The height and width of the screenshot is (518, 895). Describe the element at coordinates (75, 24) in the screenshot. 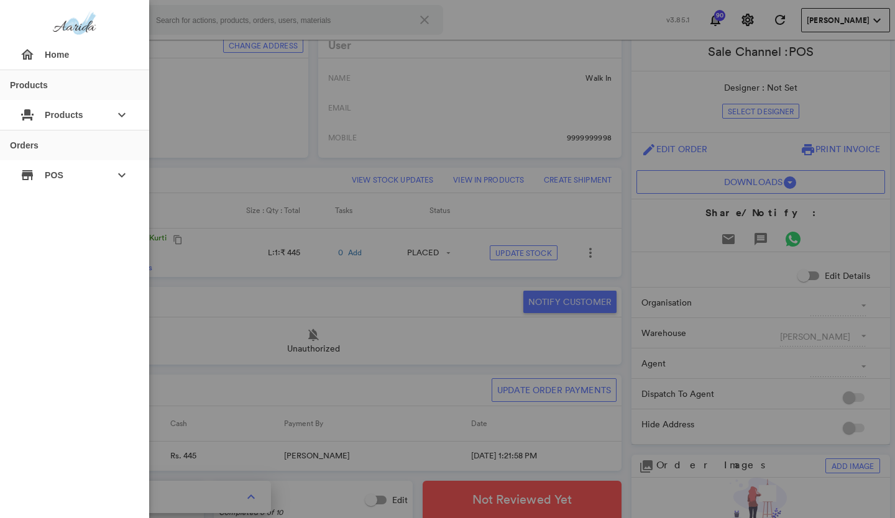

I see `img: aarida-optimized.png` at that location.